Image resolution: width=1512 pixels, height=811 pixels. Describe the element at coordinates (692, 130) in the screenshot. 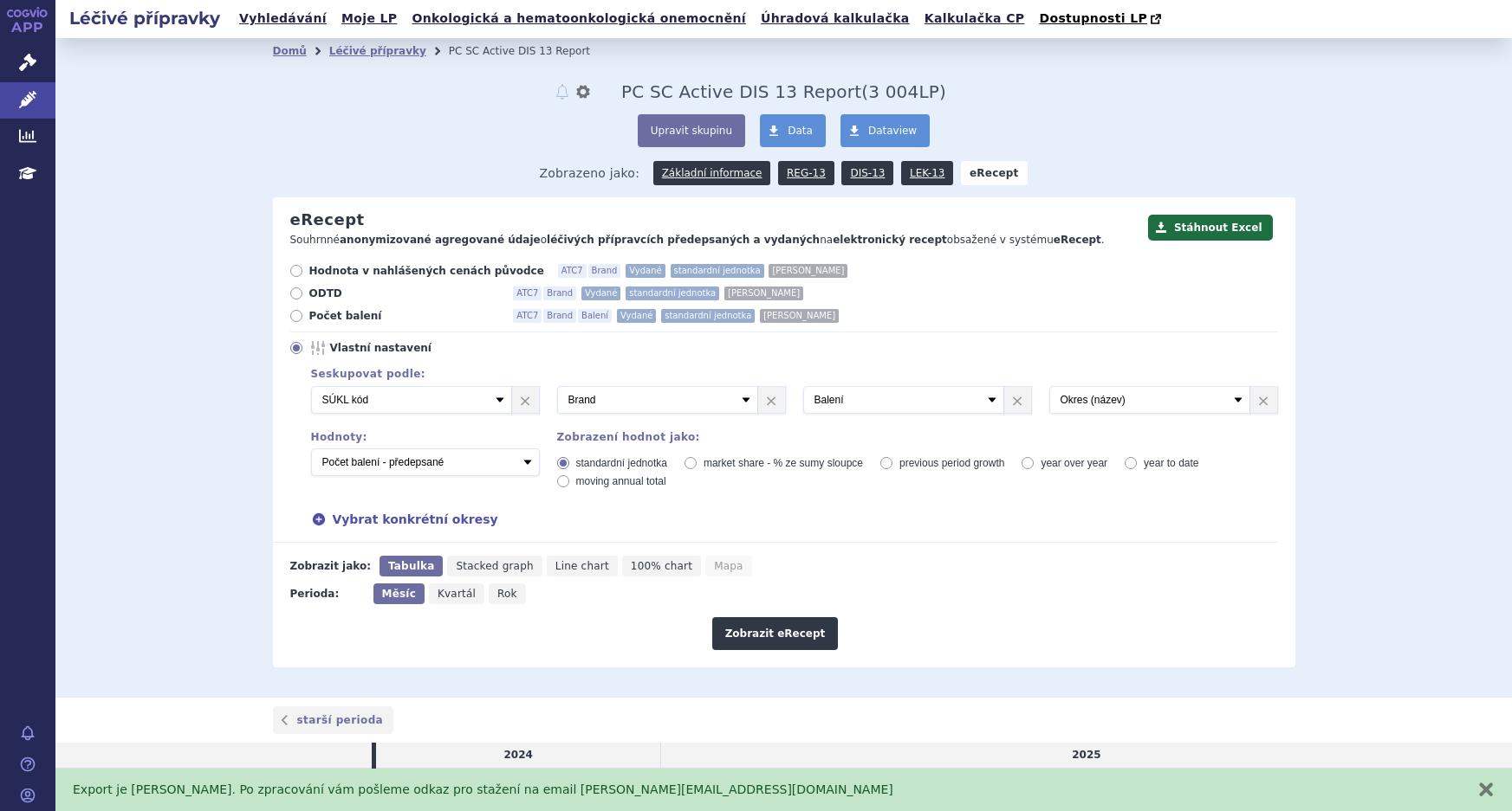

I see `button: Upravit skupinu` at that location.